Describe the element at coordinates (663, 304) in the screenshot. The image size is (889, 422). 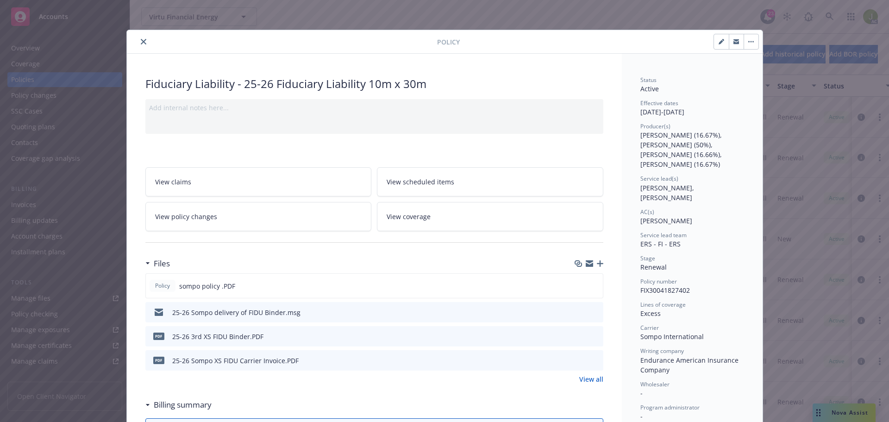
I see `span: Lines of coverage` at that location.